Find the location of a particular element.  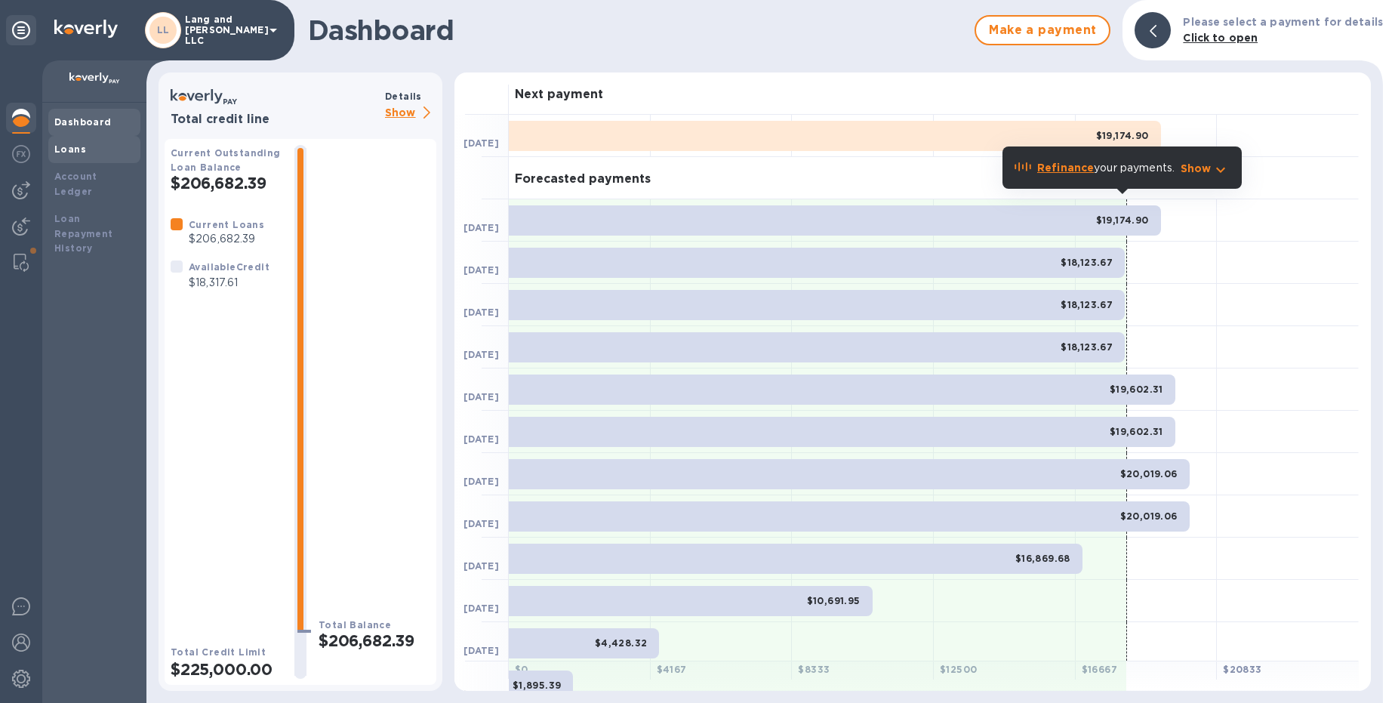

h2: $225,000.00 is located at coordinates (226, 669).